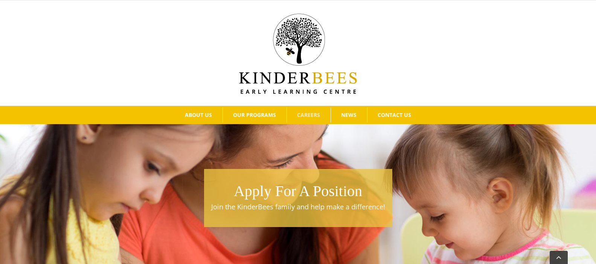  I want to click on h1: Apply For A Position, so click(298, 191).